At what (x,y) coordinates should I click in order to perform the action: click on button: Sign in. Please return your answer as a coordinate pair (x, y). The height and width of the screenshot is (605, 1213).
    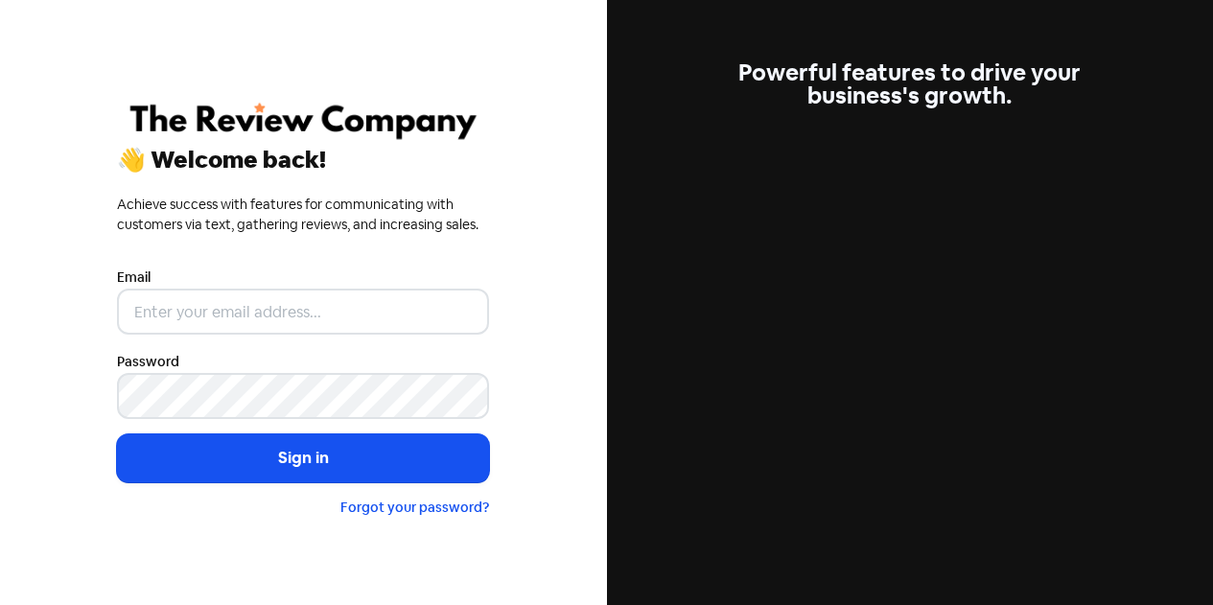
    Looking at the image, I should click on (303, 458).